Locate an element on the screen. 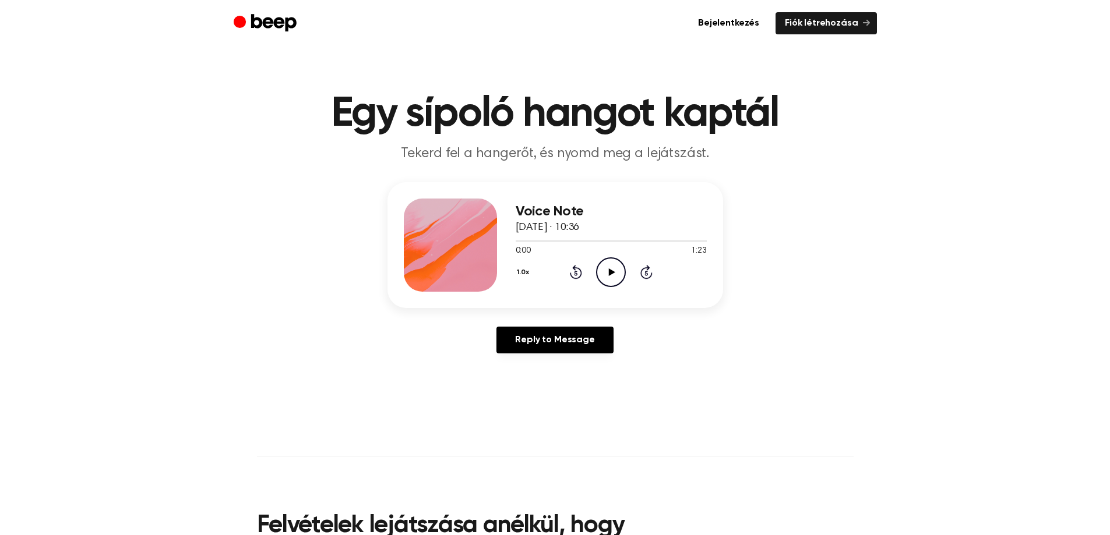 This screenshot has width=1110, height=535. button: 1.0x is located at coordinates (524, 273).